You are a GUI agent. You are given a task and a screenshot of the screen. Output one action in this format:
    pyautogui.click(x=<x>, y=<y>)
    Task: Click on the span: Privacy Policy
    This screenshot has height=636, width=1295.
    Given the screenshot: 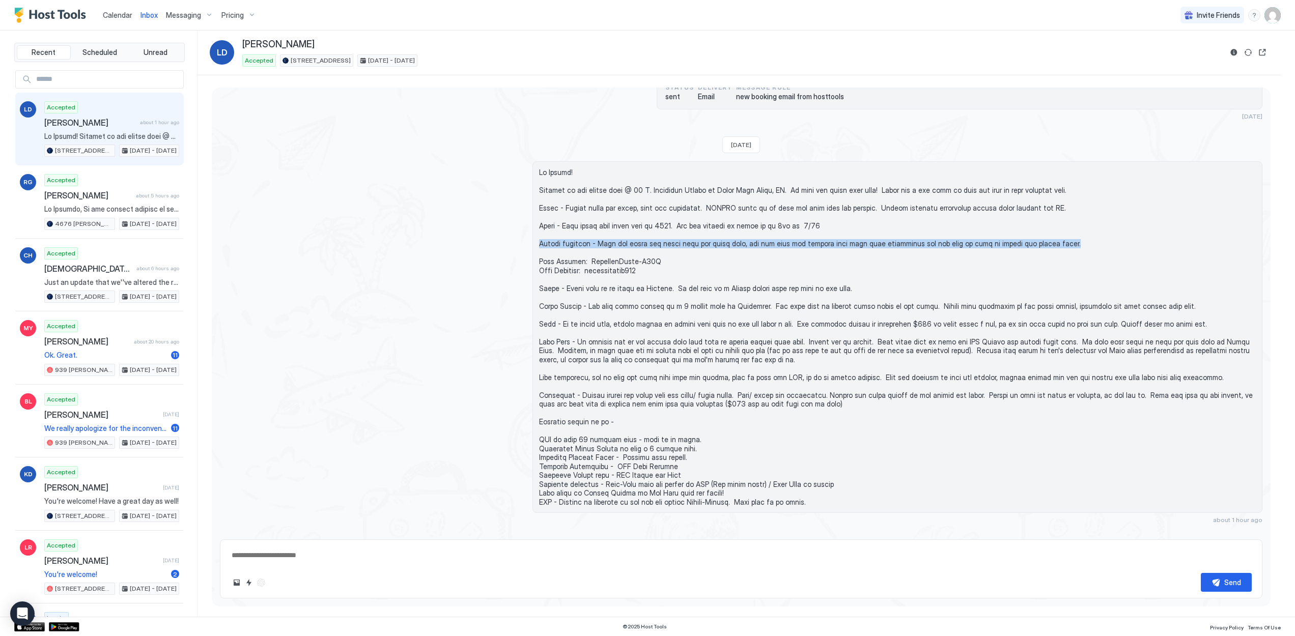 What is the action you would take?
    pyautogui.click(x=1227, y=628)
    